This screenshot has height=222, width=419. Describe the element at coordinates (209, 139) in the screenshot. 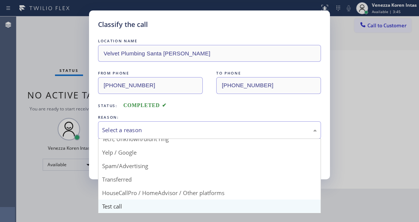

I see `div: Tech, Unknown/didnt ring` at that location.